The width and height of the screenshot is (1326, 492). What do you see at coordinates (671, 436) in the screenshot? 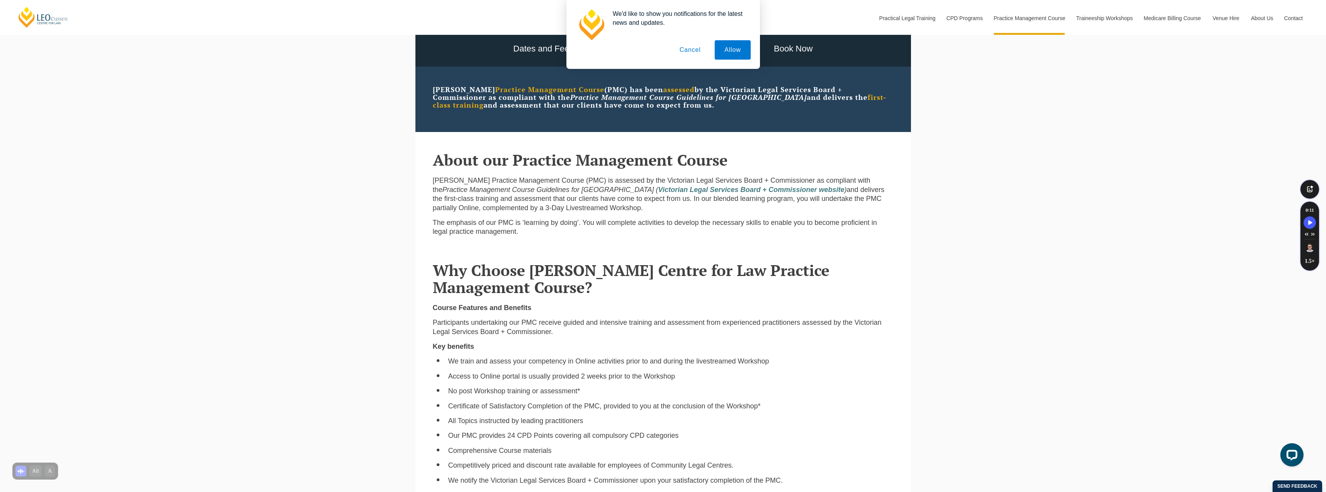
I see `li: Our PMC provides 24 CPD Points covering all compulsory CPD categories` at bounding box center [671, 436].